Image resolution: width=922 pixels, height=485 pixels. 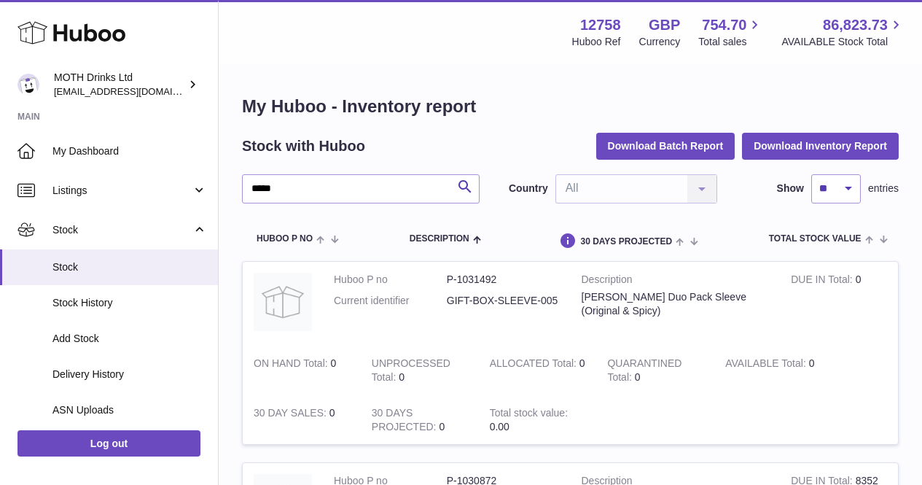 What do you see at coordinates (528, 414) in the screenshot?
I see `strong: Total stock value` at bounding box center [528, 414].